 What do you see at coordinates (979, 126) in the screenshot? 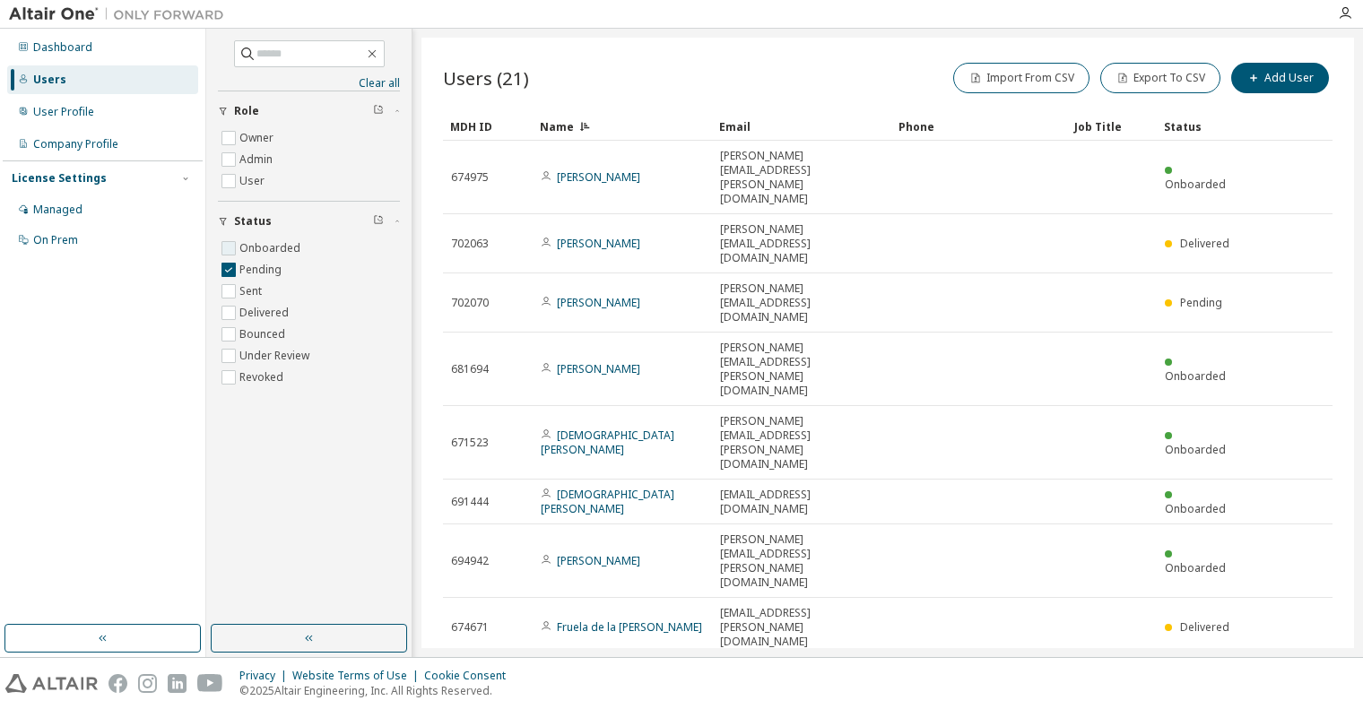
I see `div: Phone` at bounding box center [979, 126].